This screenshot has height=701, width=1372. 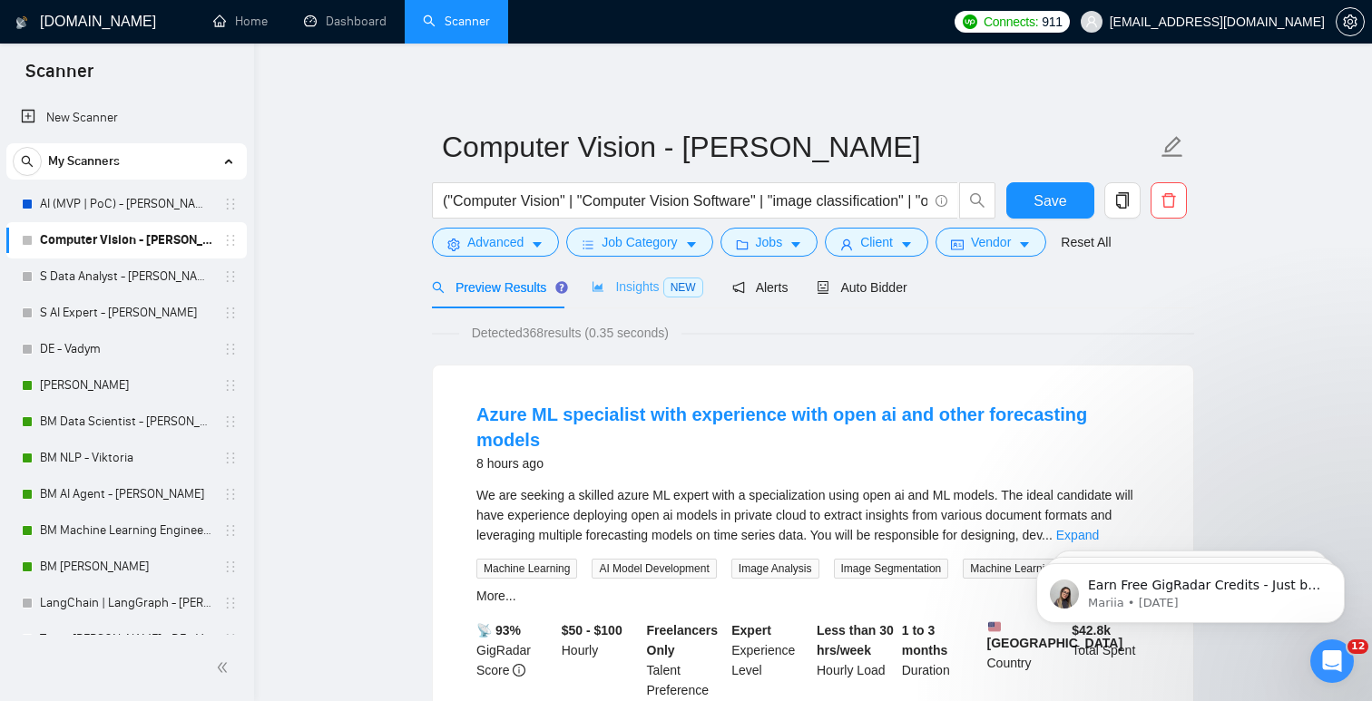 What do you see at coordinates (861, 288) in the screenshot?
I see `span: Auto Bidder` at bounding box center [861, 288].